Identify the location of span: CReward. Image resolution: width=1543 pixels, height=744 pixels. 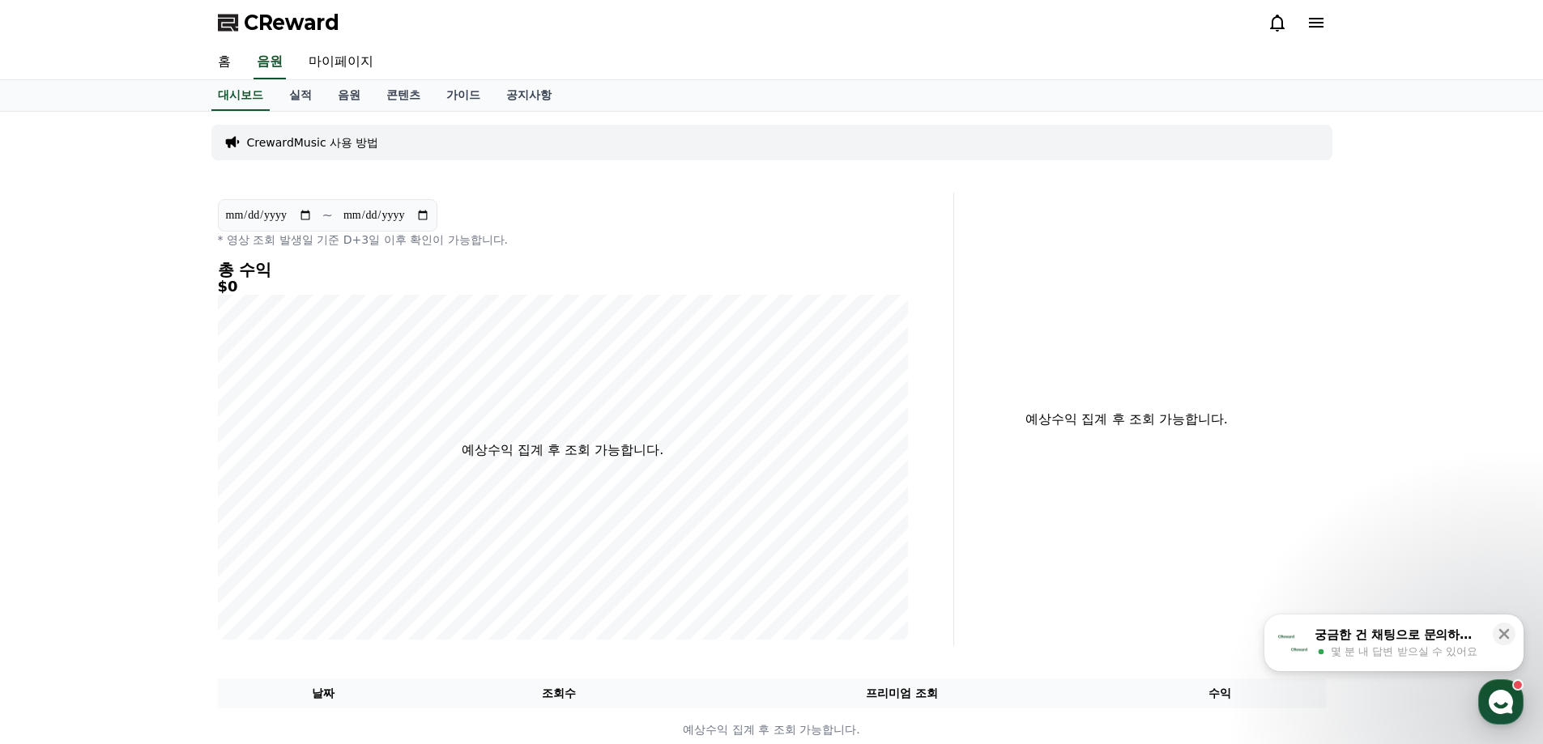
(292, 23).